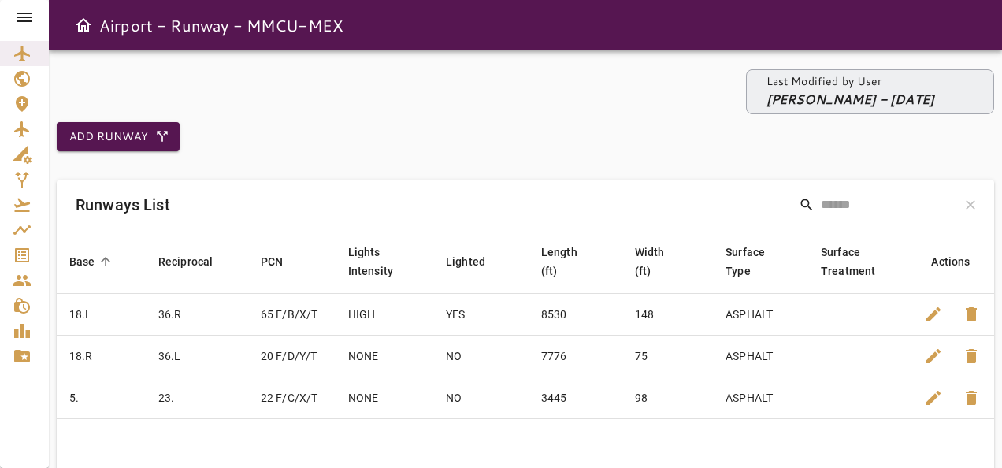  What do you see at coordinates (197, 397) in the screenshot?
I see `td: 23.` at bounding box center [197, 397].